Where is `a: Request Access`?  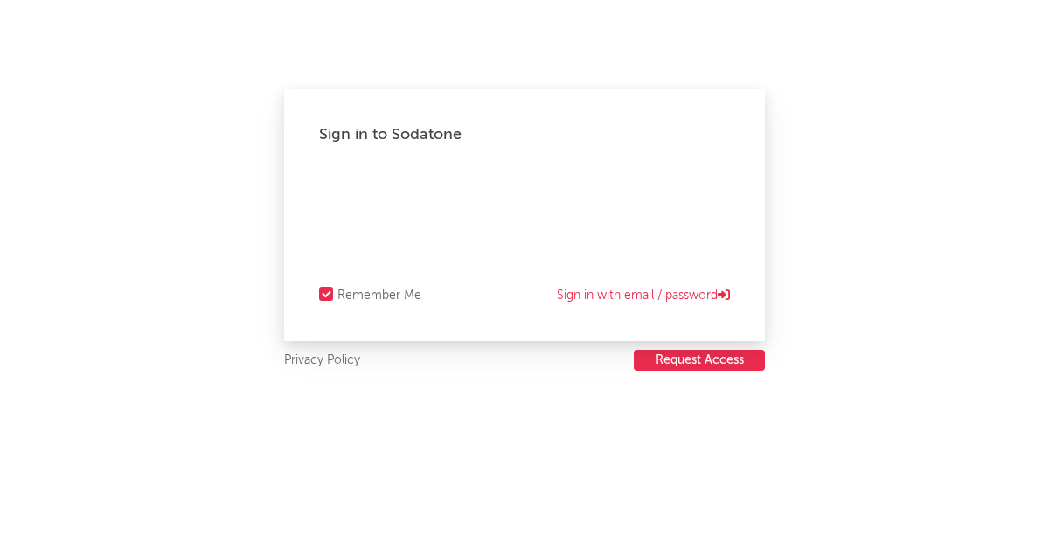 a: Request Access is located at coordinates (699, 360).